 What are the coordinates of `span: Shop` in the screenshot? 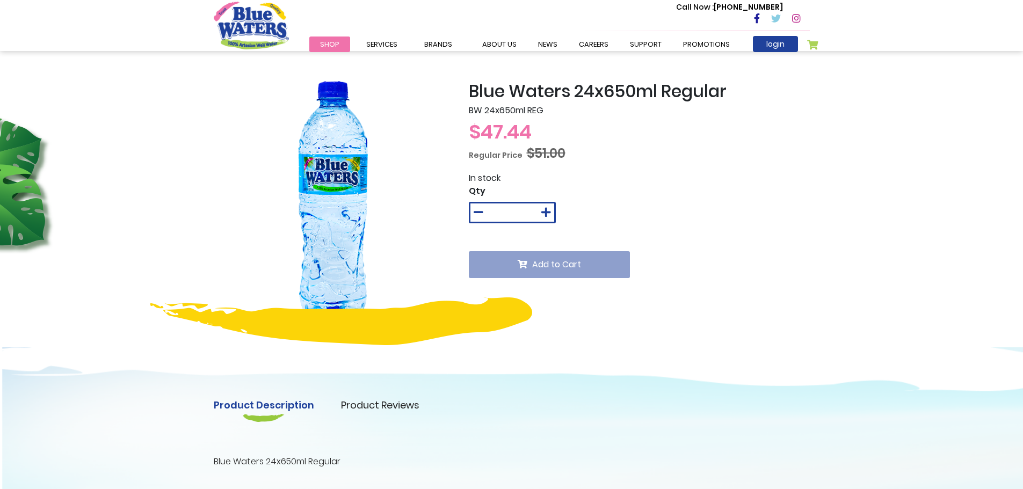 It's located at (330, 44).